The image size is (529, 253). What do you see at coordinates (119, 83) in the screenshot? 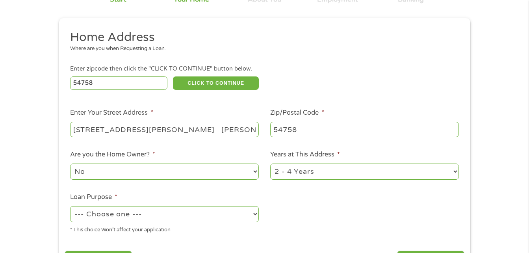
I see `input: Enter Zipcode (e.g 01510)` at bounding box center [119, 83].